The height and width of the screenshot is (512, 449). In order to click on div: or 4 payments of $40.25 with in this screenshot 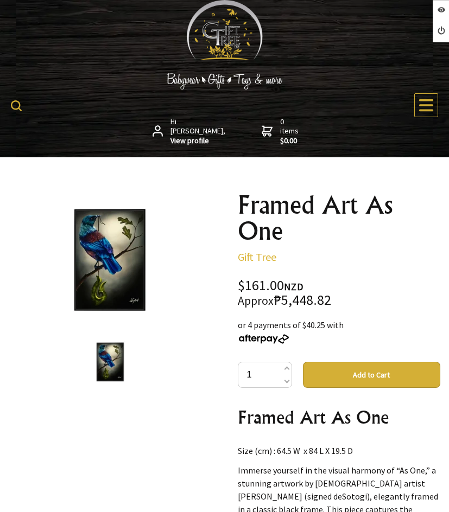, I will do `click(339, 331)`.